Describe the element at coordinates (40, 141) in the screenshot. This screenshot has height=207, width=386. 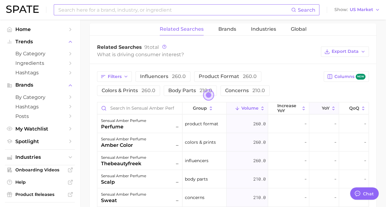
I see `a: Spotlight` at that location.